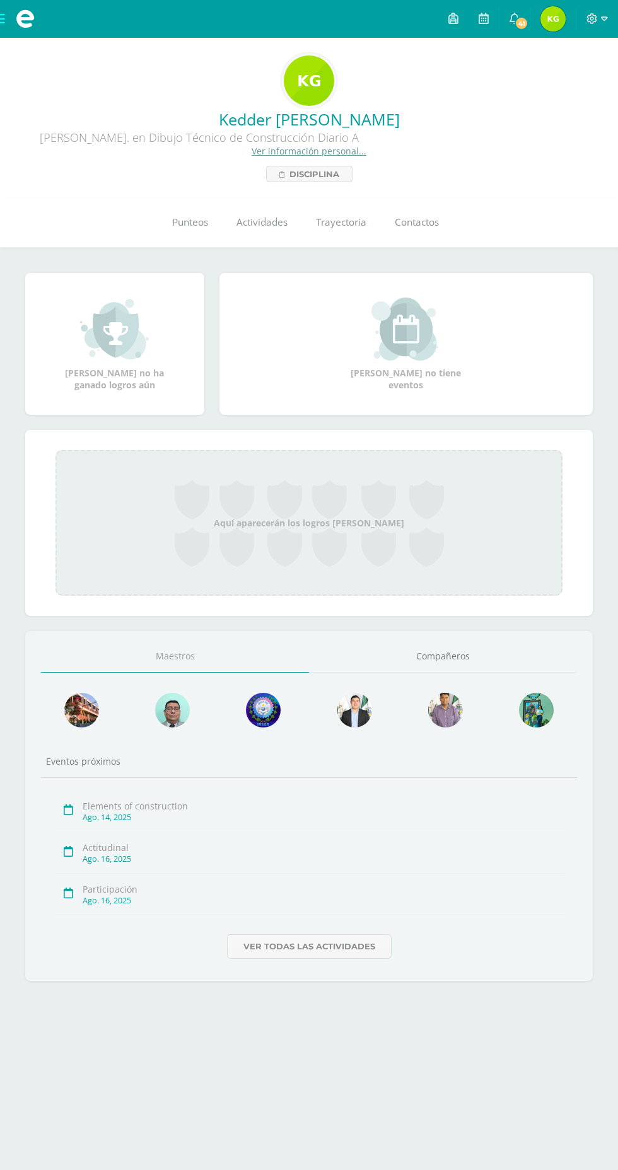  Describe the element at coordinates (172, 710) in the screenshot. I see `img: 3e108a040f21997f7e52dfe8a4f5438d.png` at that location.